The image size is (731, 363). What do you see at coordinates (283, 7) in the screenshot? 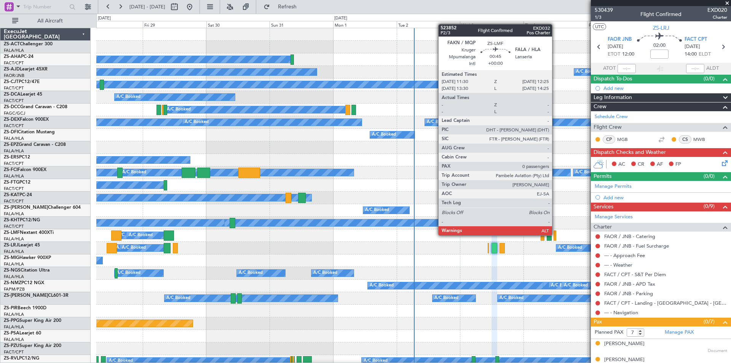
I see `button: Refresh` at bounding box center [283, 7].